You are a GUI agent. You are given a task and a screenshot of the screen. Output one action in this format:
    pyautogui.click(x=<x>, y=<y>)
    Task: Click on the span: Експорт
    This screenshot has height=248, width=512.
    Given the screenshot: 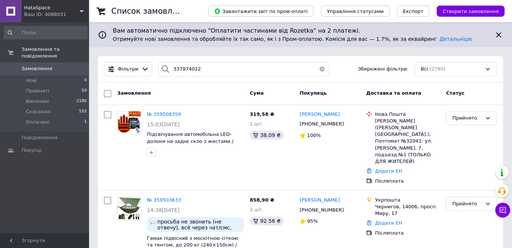 What is the action you would take?
    pyautogui.click(x=413, y=11)
    